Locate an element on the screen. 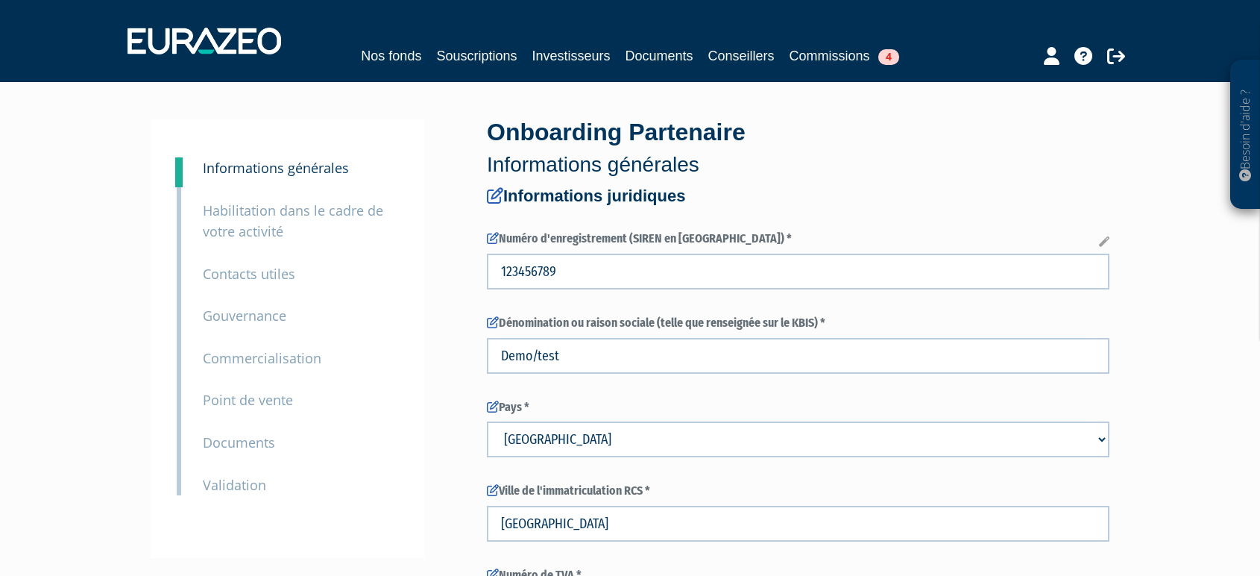 The width and height of the screenshot is (1260, 576). a: Documents is located at coordinates (659, 56).